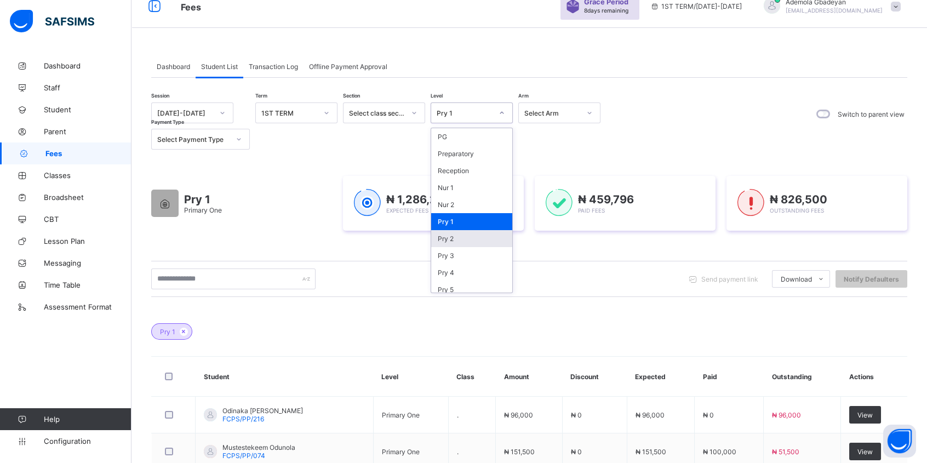 This screenshot has height=463, width=927. I want to click on span: Send payment link, so click(730, 279).